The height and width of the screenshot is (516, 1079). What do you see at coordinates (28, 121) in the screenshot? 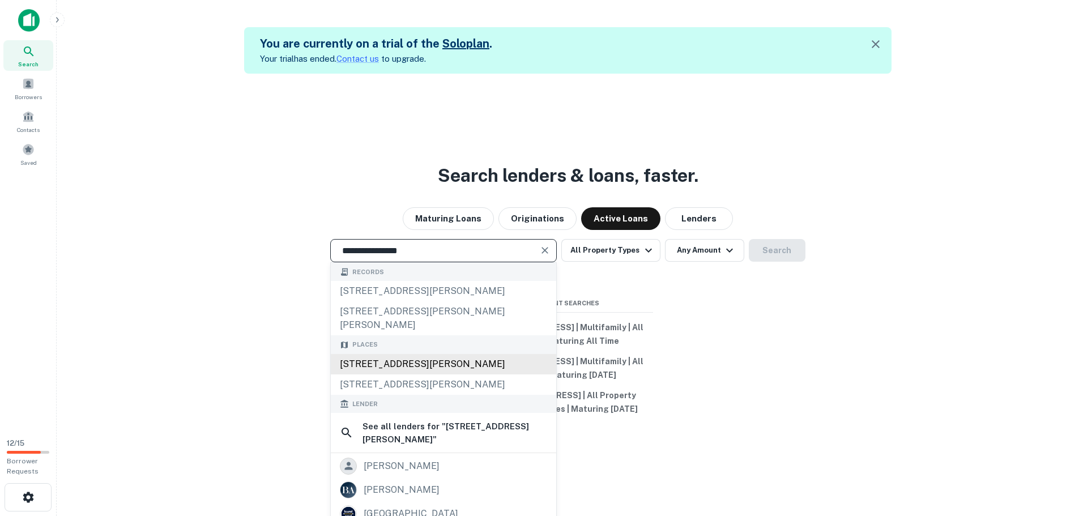
I see `a: Contacts` at bounding box center [28, 121].